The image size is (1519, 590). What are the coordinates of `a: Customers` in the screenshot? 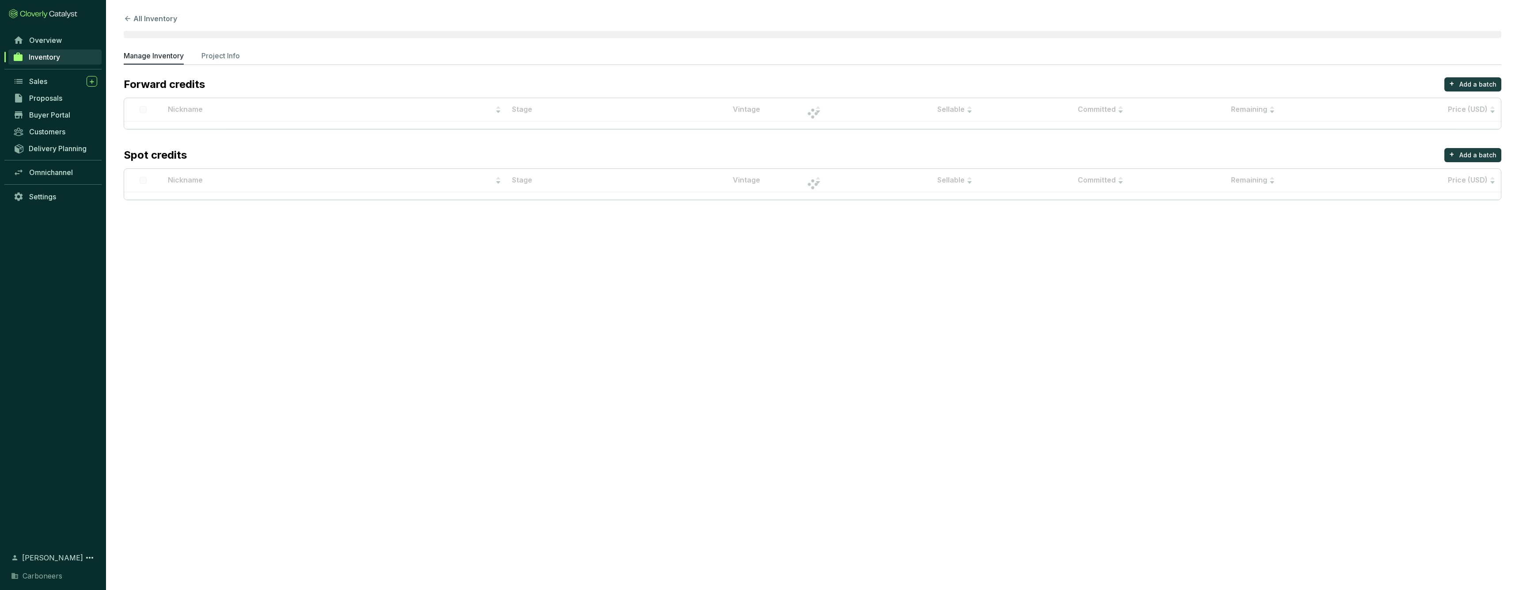 It's located at (55, 132).